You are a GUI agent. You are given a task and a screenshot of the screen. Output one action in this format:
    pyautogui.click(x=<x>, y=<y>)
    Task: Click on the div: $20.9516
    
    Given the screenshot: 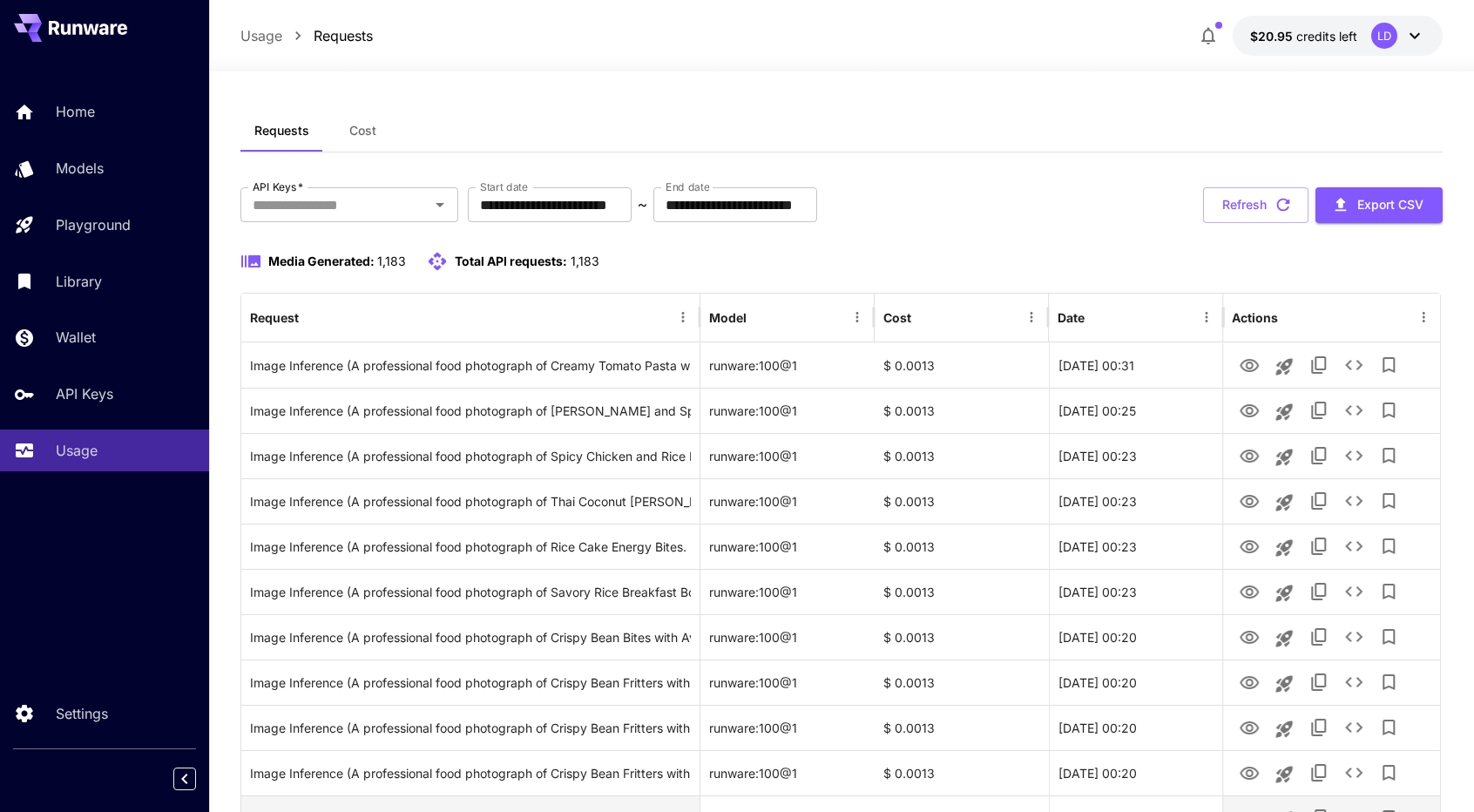 What is the action you would take?
    pyautogui.click(x=1304, y=36)
    